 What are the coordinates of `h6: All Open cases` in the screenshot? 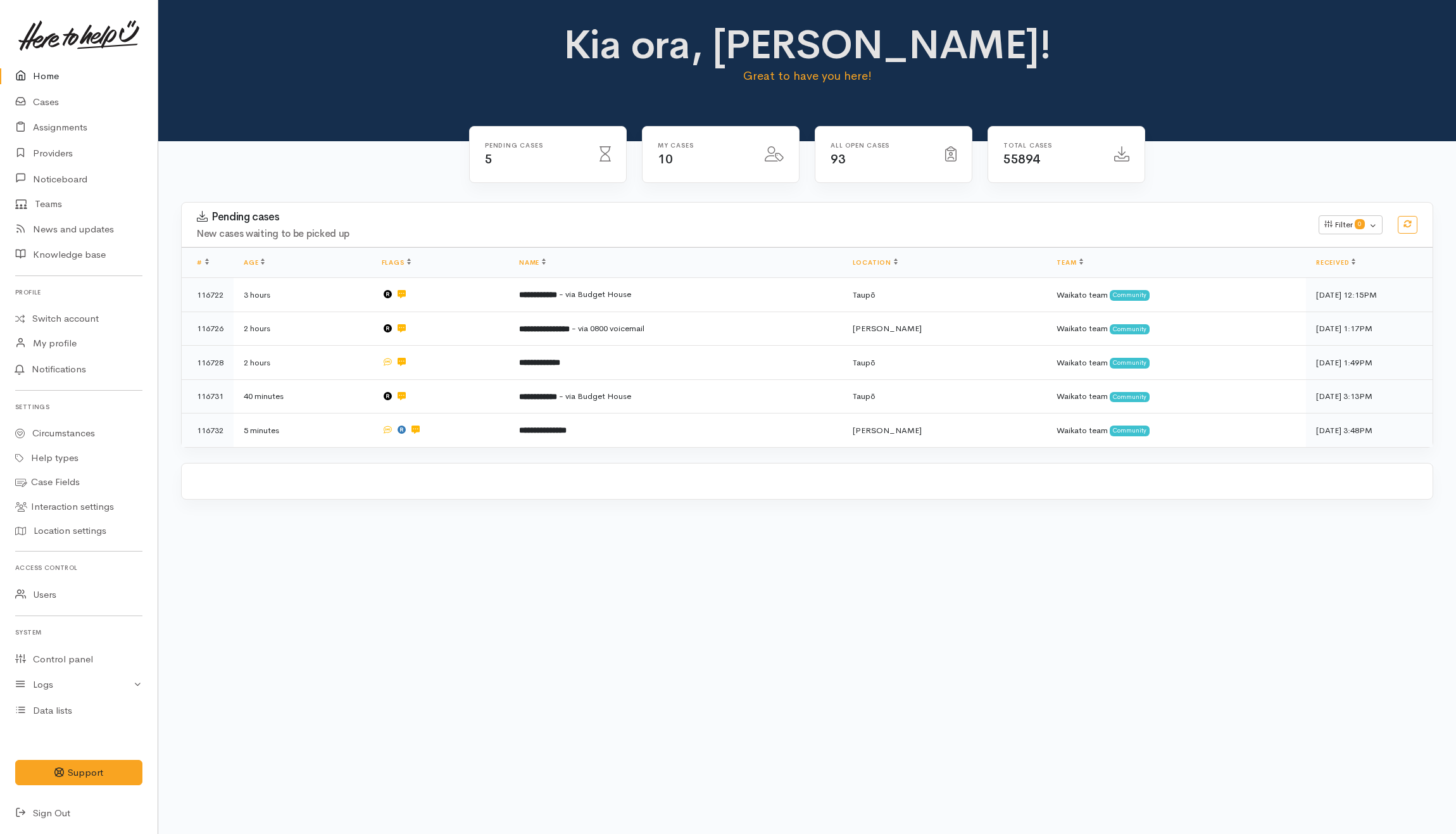 It's located at (880, 145).